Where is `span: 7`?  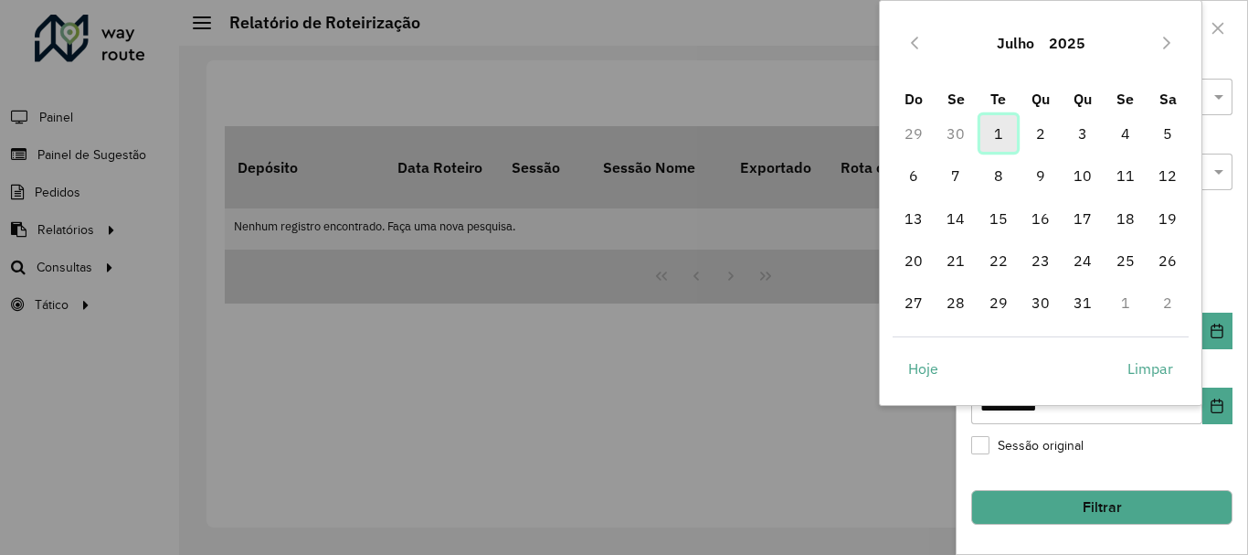 span: 7 is located at coordinates (956, 175).